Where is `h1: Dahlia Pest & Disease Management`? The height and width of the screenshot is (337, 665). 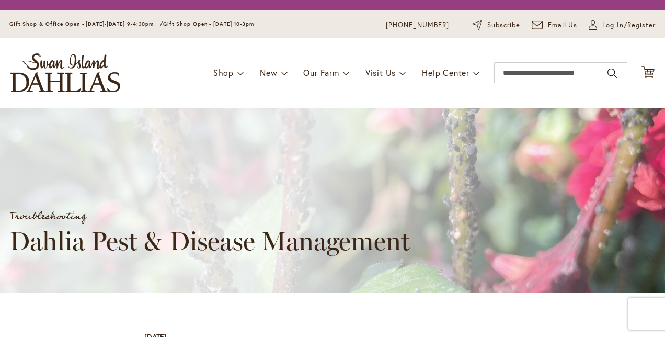 h1: Dahlia Pest & Disease Management is located at coordinates (259, 241).